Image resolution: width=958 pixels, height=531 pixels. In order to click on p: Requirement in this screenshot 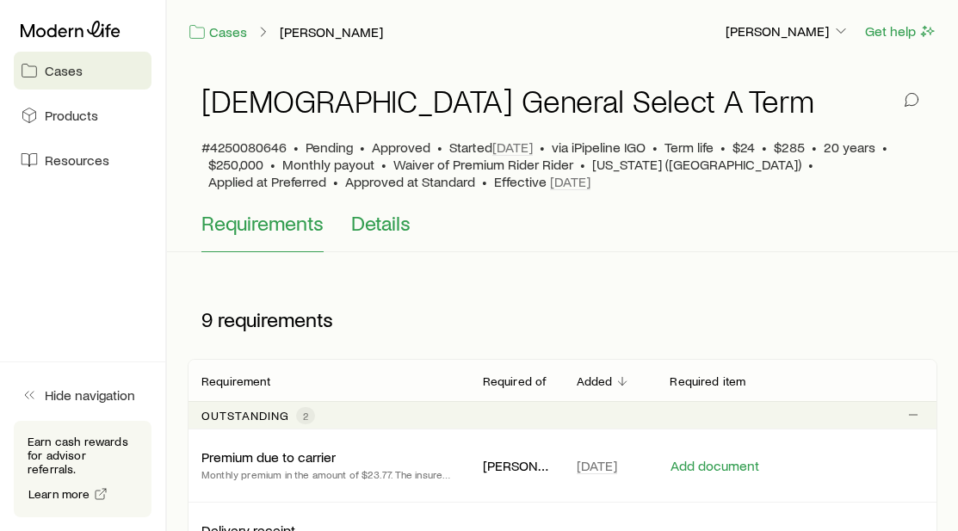, I will do `click(236, 381)`.